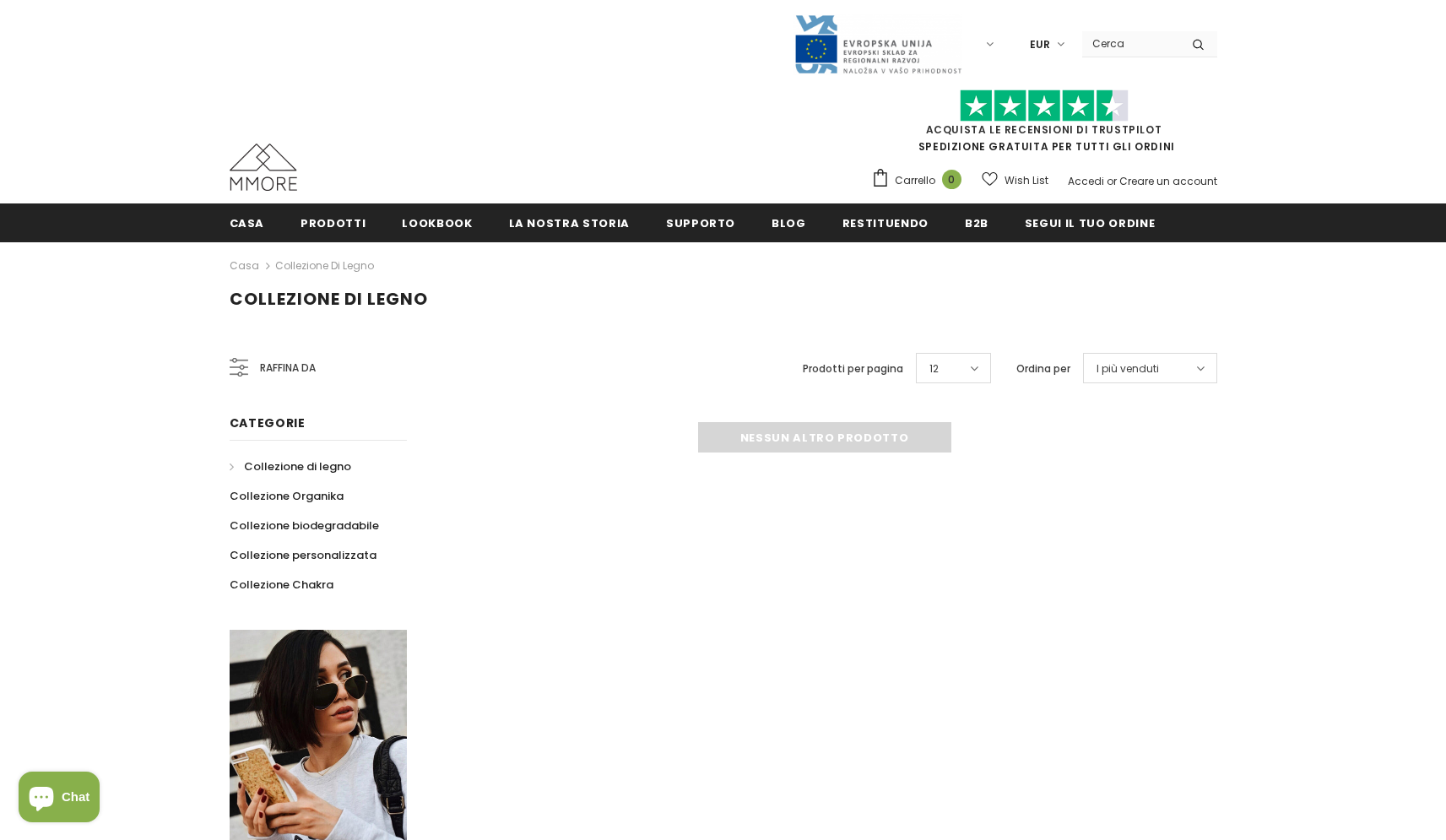 This screenshot has height=840, width=1446. I want to click on span: or, so click(1112, 180).